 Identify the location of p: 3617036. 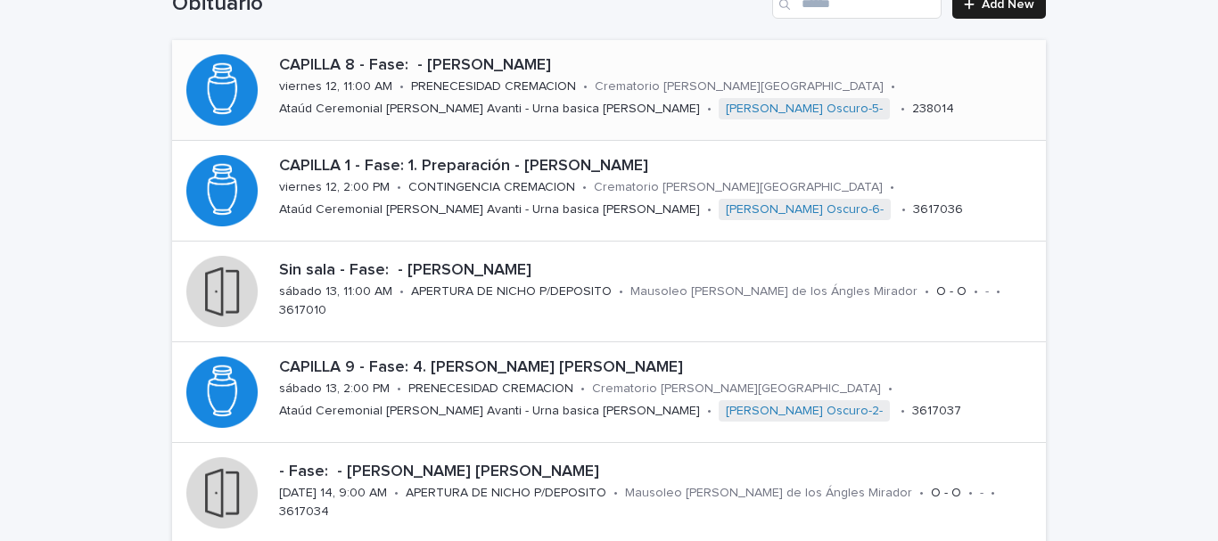
(938, 210).